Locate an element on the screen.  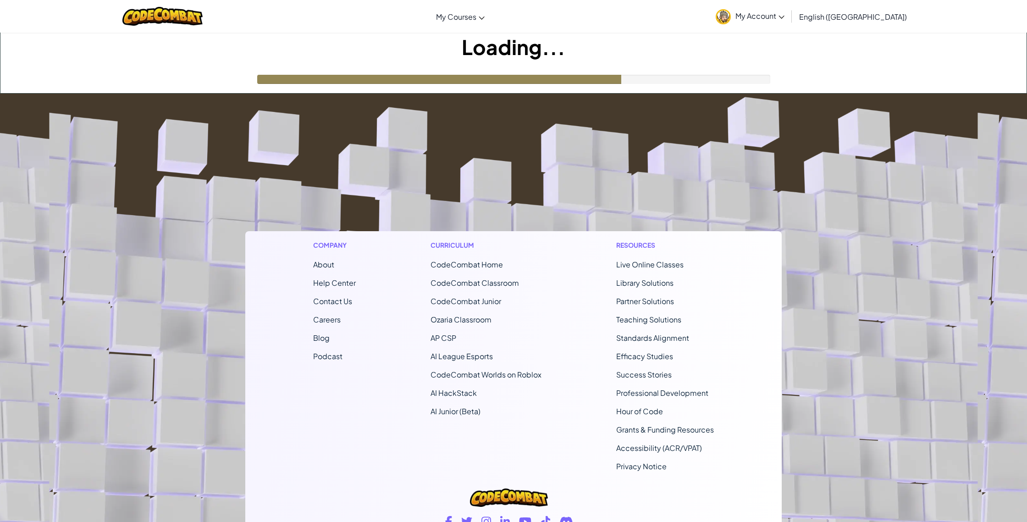
a: My Courses is located at coordinates (460, 17).